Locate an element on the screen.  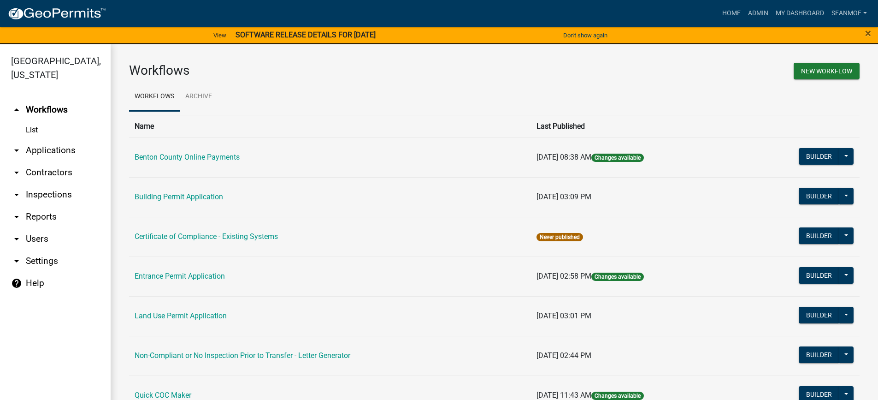
a: Land Use Permit Application is located at coordinates (181, 315).